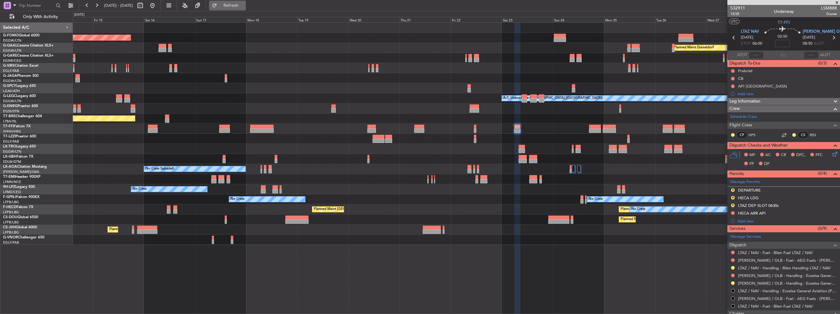 Image resolution: width=840 pixels, height=314 pixels. I want to click on span: AC, so click(768, 155).